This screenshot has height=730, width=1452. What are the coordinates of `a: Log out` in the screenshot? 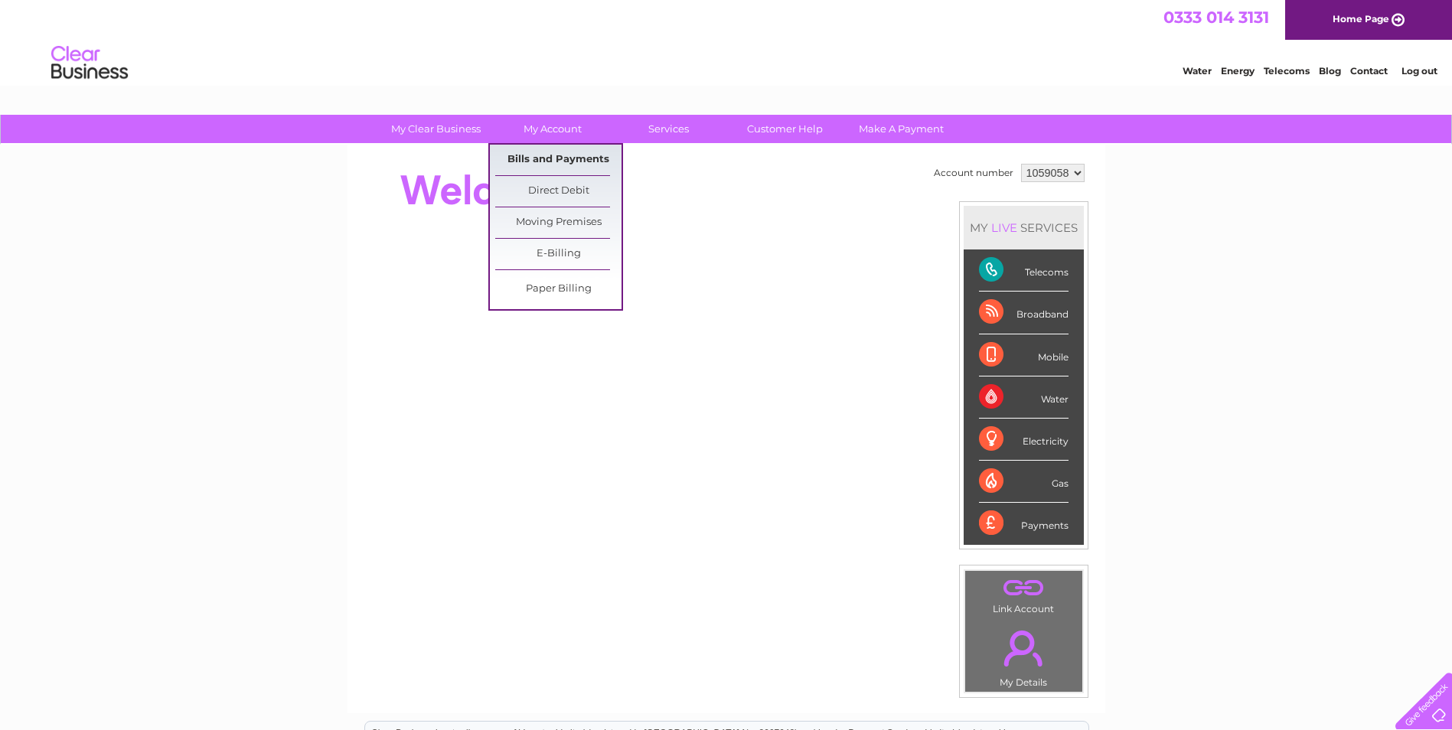 It's located at (1419, 70).